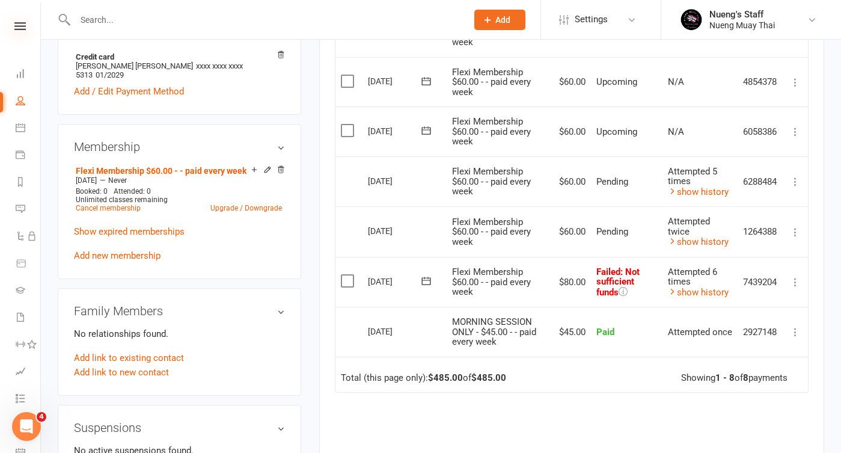  What do you see at coordinates (618, 282) in the screenshot?
I see `span: Failed` at bounding box center [618, 282].